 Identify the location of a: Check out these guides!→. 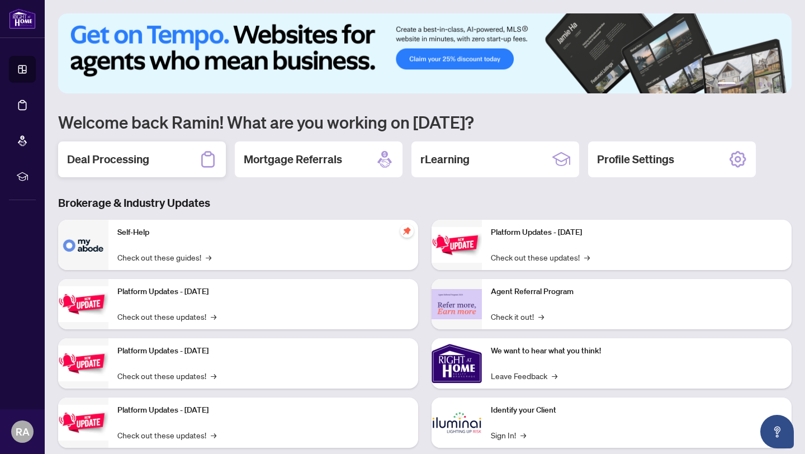
(164, 257).